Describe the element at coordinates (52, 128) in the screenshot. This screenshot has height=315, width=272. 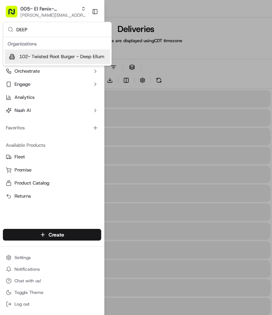
I see `div: Favorites` at that location.